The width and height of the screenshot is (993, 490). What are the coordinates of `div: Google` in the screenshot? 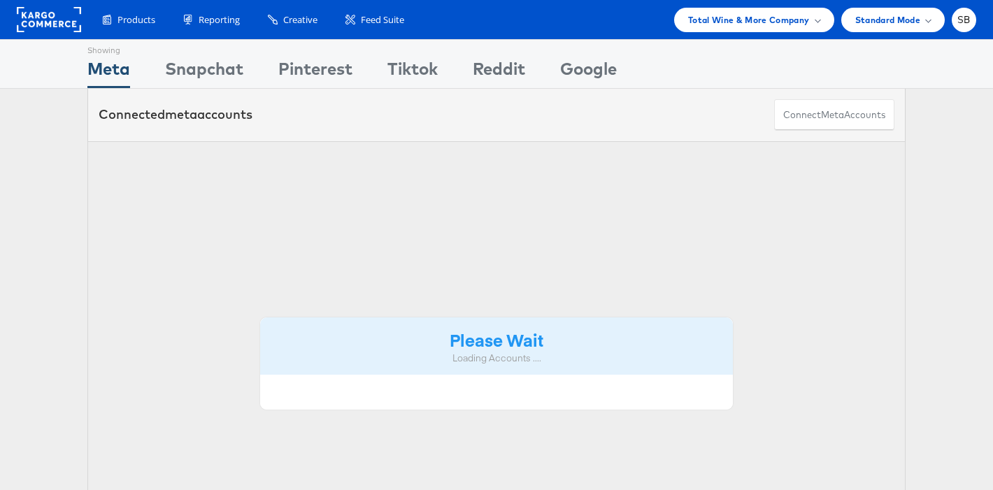 It's located at (588, 72).